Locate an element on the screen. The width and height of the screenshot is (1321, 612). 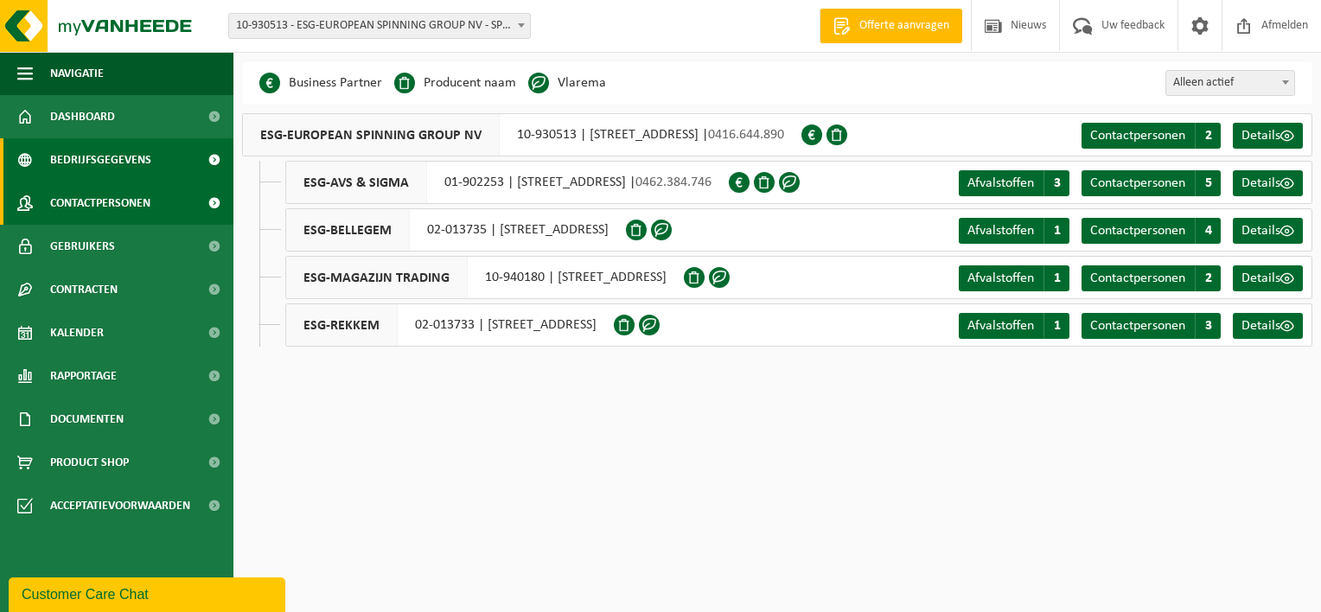
span: ESG-MAGAZIJN TRADING is located at coordinates (377, 277).